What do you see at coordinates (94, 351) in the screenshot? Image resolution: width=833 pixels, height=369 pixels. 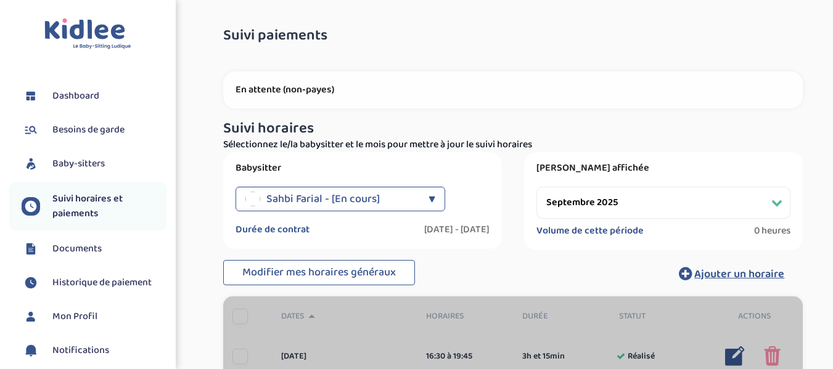 I see `a: Notifications` at bounding box center [94, 351].